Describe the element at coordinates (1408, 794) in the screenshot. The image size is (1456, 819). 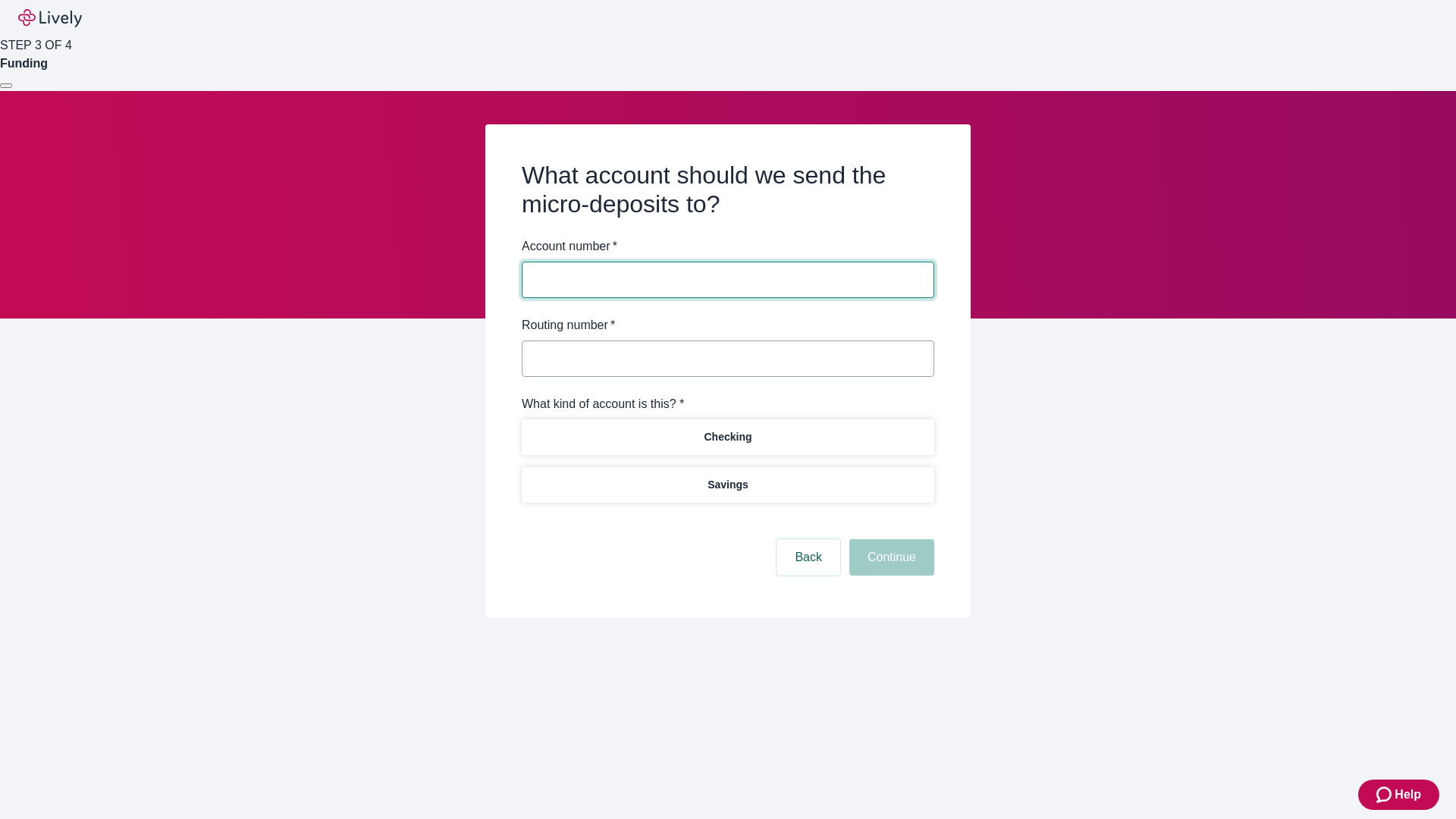
I see `span: Help` at that location.